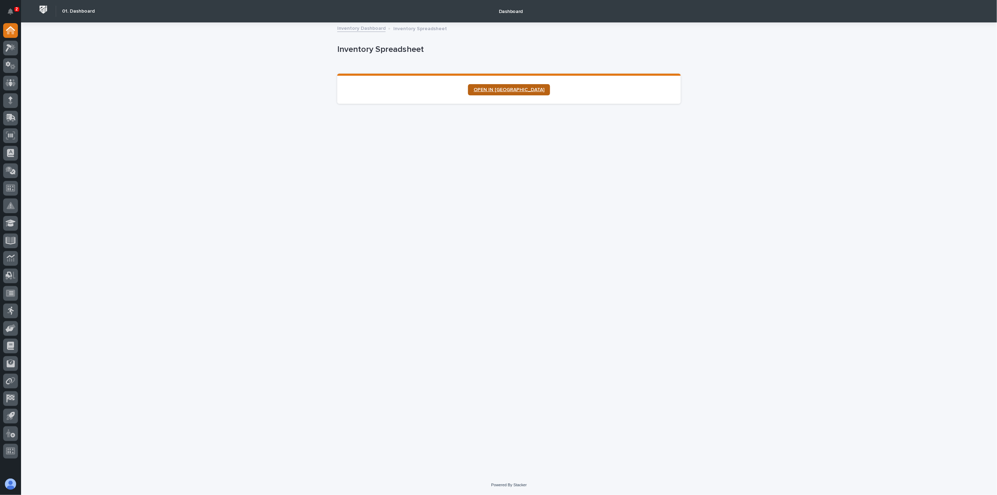 This screenshot has width=997, height=495. Describe the element at coordinates (362, 28) in the screenshot. I see `a: Inventory Dashboard` at that location.